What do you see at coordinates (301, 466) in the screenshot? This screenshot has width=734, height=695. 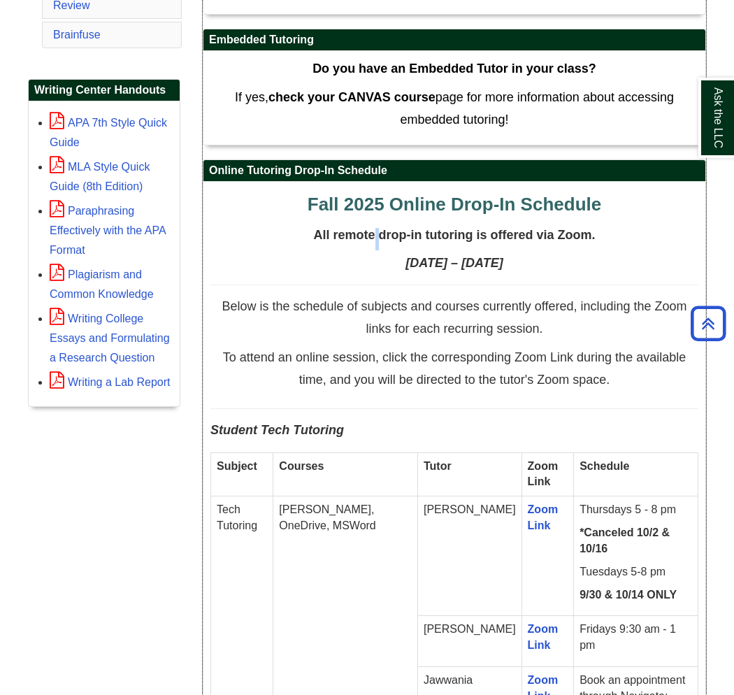 I see `strong: Courses` at bounding box center [301, 466].